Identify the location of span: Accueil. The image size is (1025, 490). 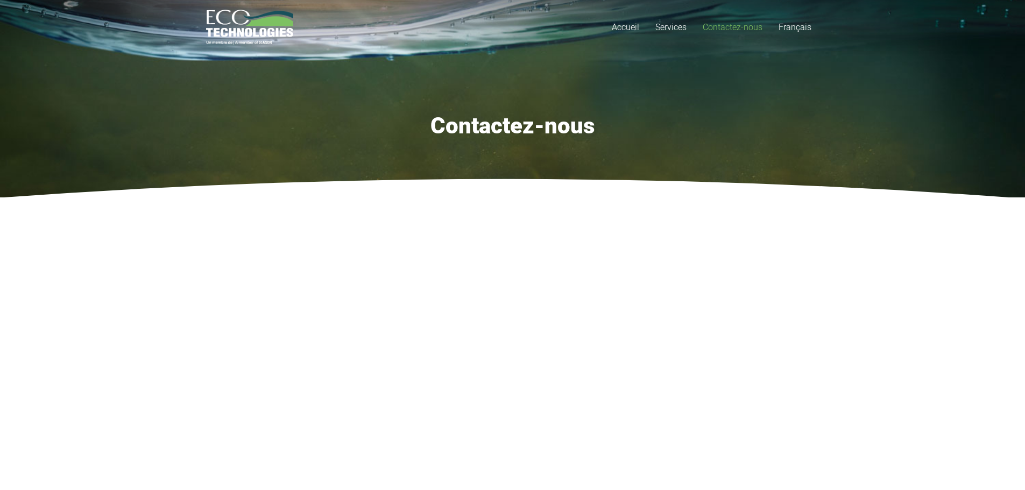
(625, 27).